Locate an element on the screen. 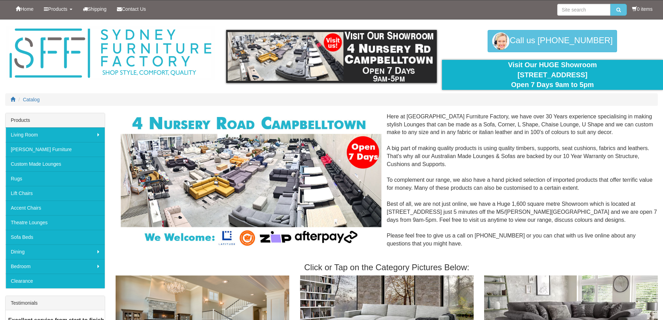 The width and height of the screenshot is (663, 320). div: Testimonials is located at coordinates (55, 303).